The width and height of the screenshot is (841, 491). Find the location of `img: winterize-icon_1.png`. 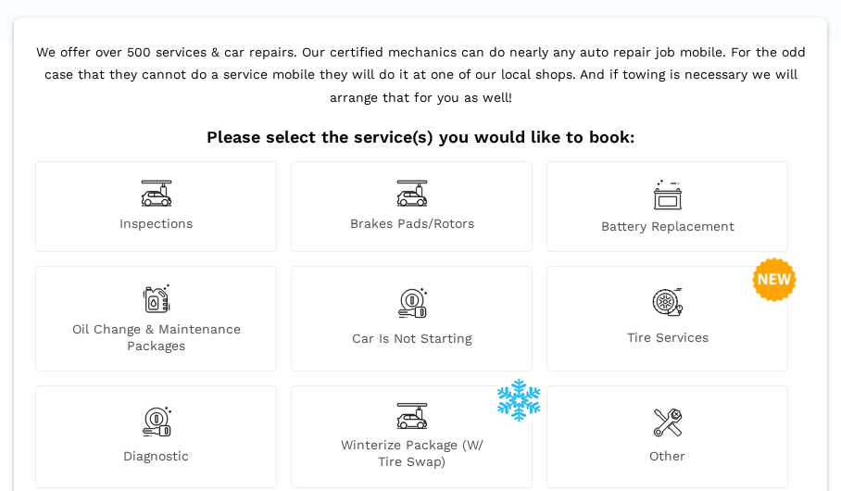

img: winterize-icon_1.png is located at coordinates (519, 399).